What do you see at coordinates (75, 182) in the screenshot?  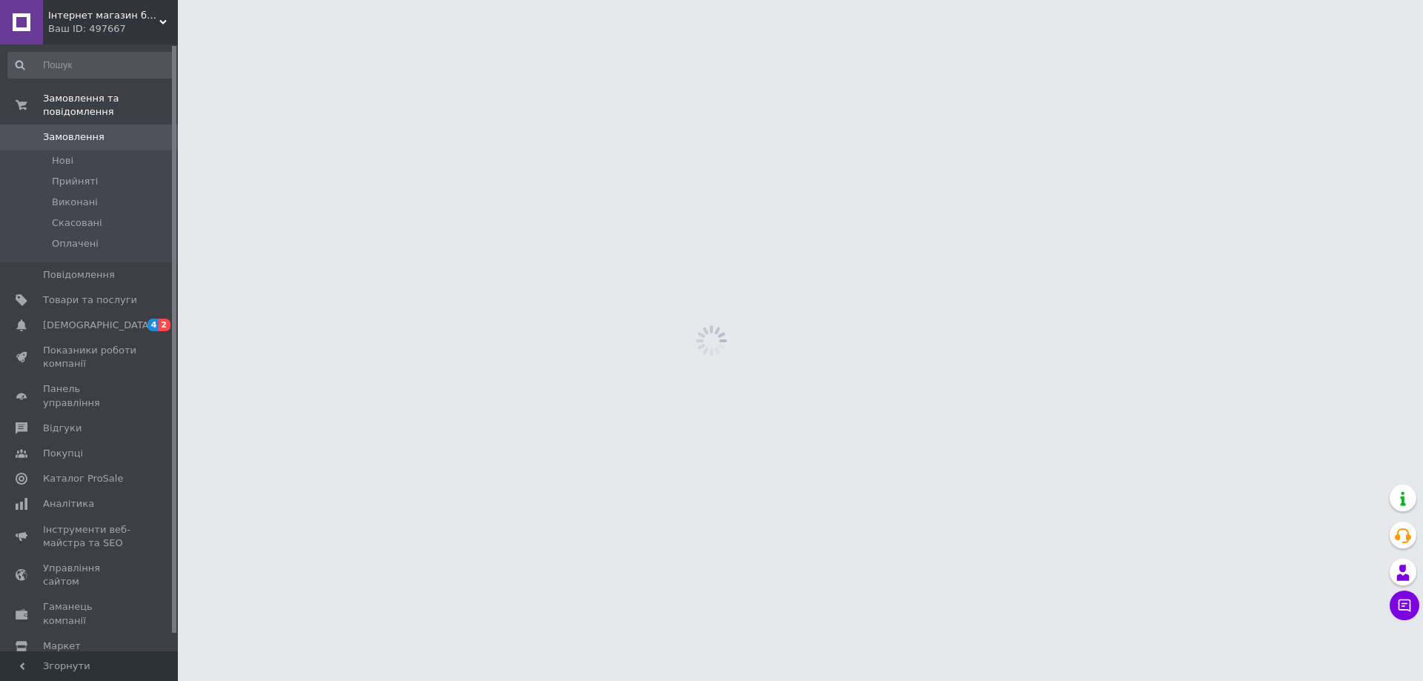 I see `span: Прийняті` at bounding box center [75, 182].